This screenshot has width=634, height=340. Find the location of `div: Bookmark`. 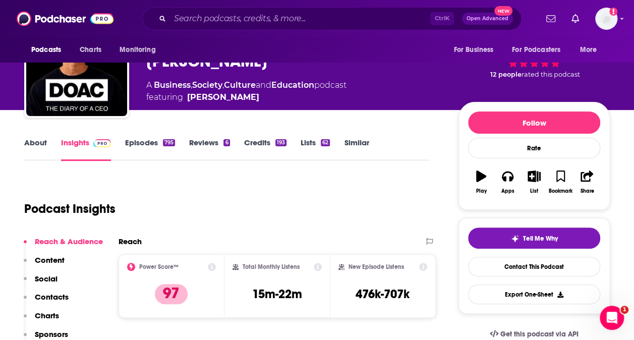

div: Bookmark is located at coordinates (561, 191).